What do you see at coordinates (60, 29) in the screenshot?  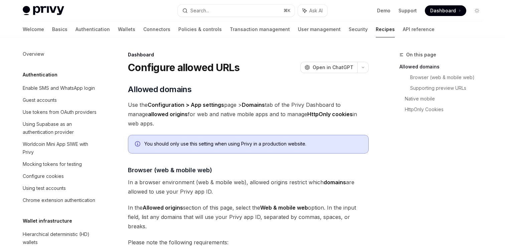 I see `a: Basics` at bounding box center [60, 29].